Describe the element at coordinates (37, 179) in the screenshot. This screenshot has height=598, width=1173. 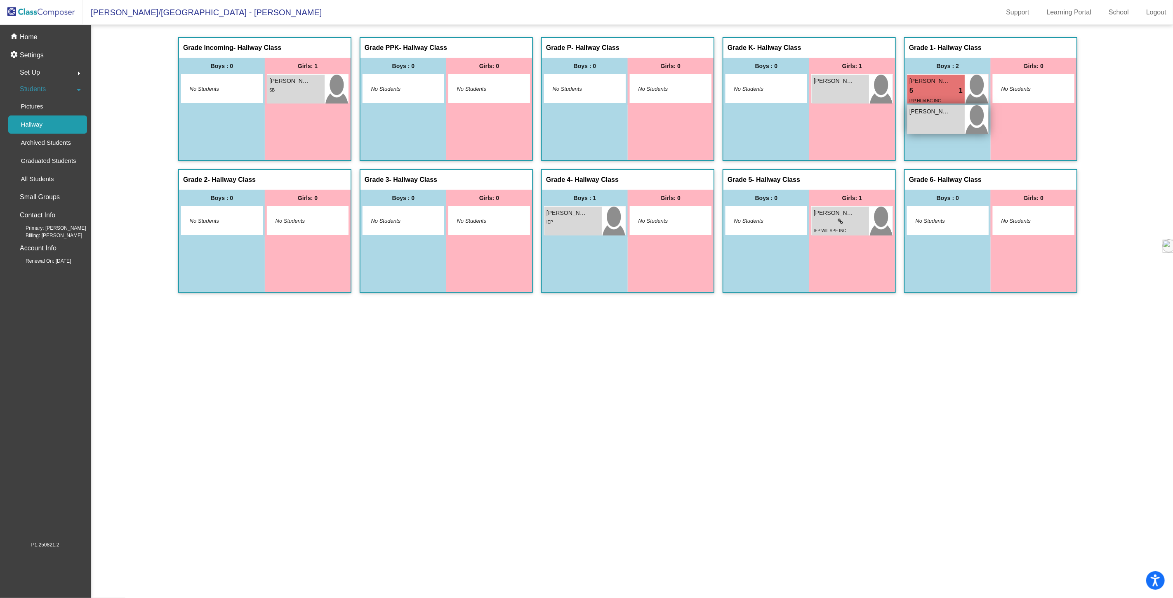
I see `p: All Students` at that location.